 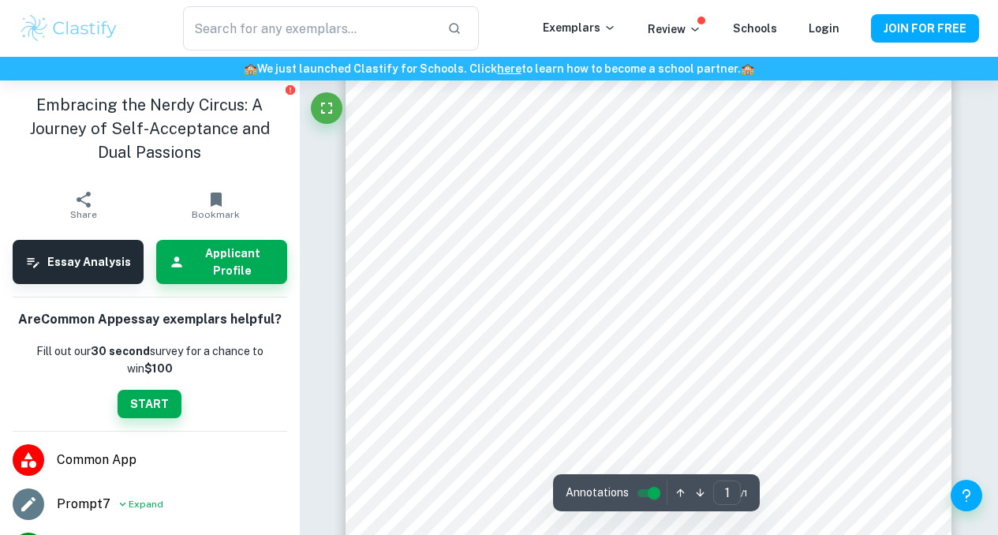 I want to click on button: Essay Analysis, so click(x=78, y=262).